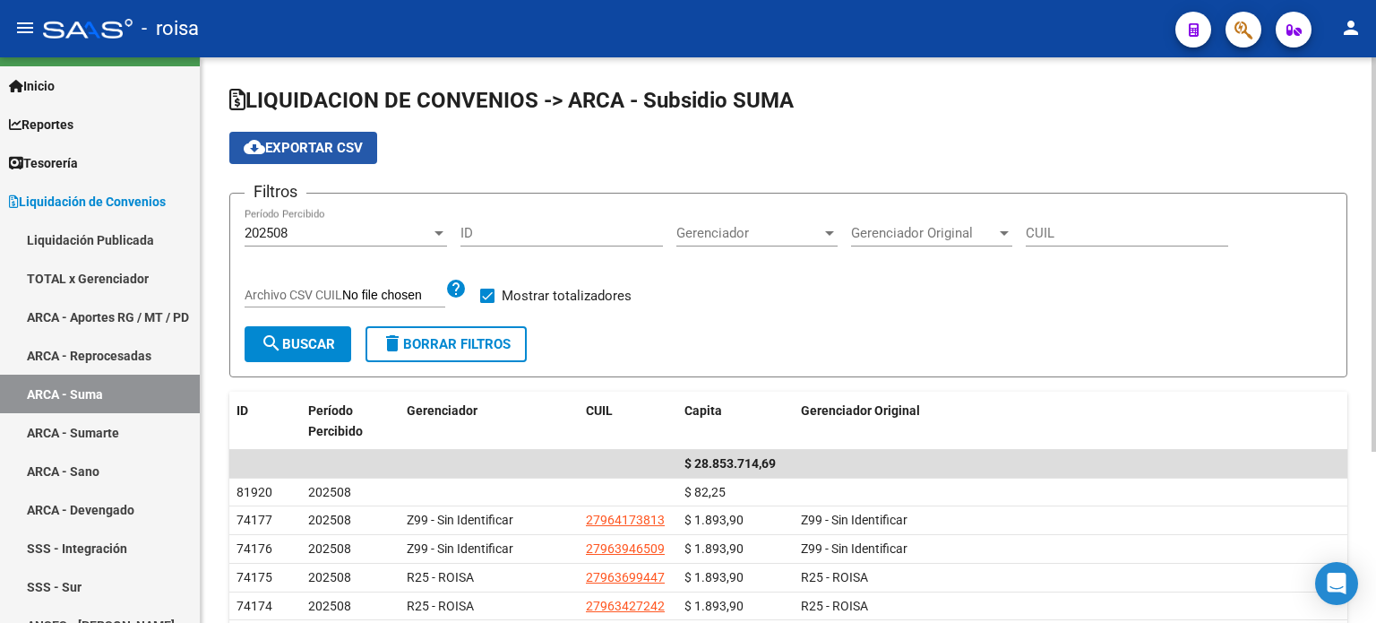 This screenshot has height=623, width=1376. Describe the element at coordinates (626, 548) in the screenshot. I see `span: 27963946509` at that location.